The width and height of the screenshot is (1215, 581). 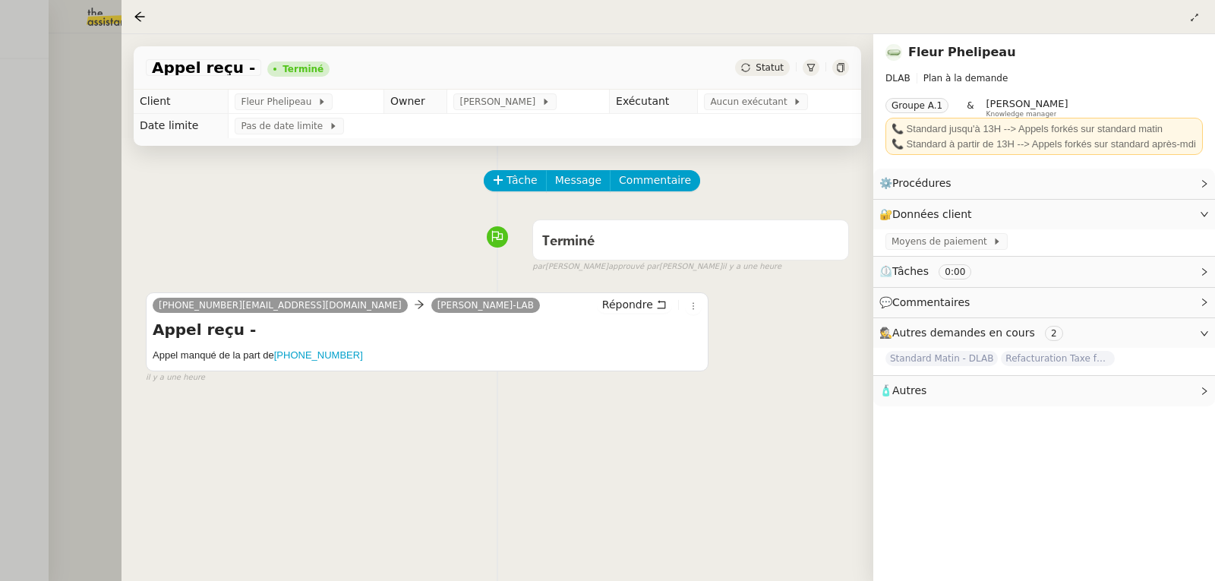 I want to click on td: Date limite, so click(x=181, y=126).